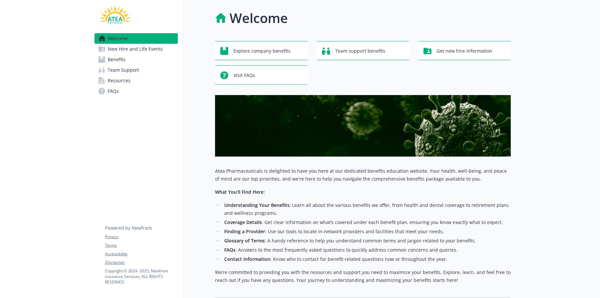  What do you see at coordinates (118, 39) in the screenshot?
I see `span: Welcome` at bounding box center [118, 39].